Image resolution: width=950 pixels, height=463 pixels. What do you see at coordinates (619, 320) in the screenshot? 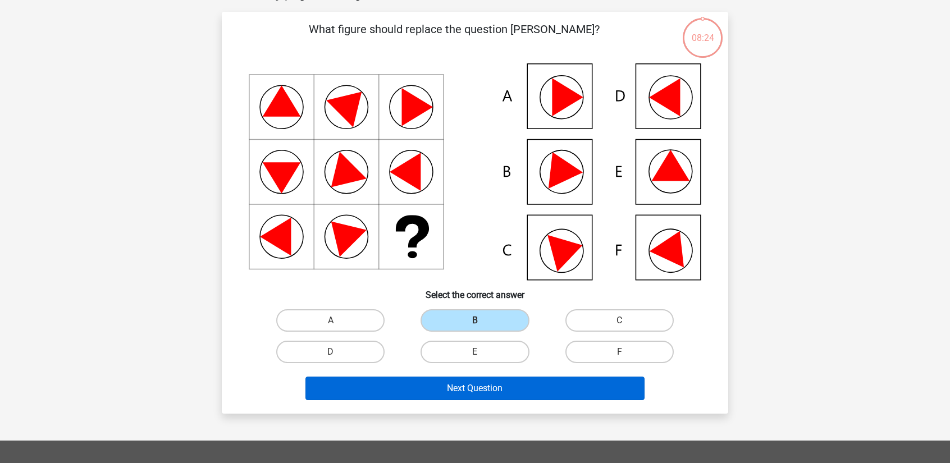
I see `label: C` at bounding box center [619, 320].